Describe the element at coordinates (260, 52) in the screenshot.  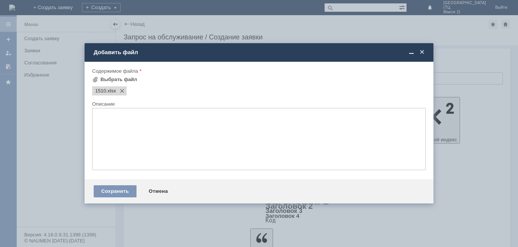
I see `div: Добавить файл` at that location.